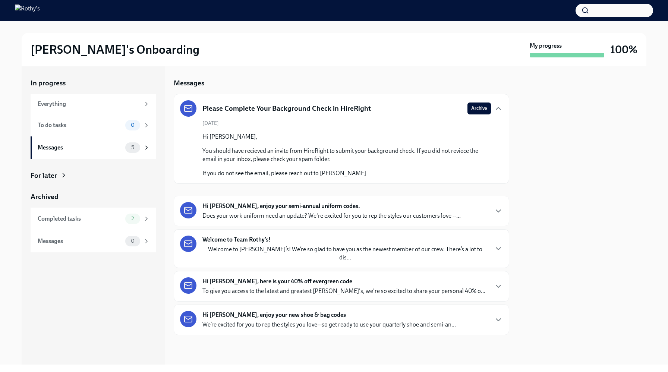 This screenshot has width=668, height=372. What do you see at coordinates (347, 155) in the screenshot?
I see `p: You should have recieved an invite from HireRight to submit your background check. If you did not...` at bounding box center [347, 155].